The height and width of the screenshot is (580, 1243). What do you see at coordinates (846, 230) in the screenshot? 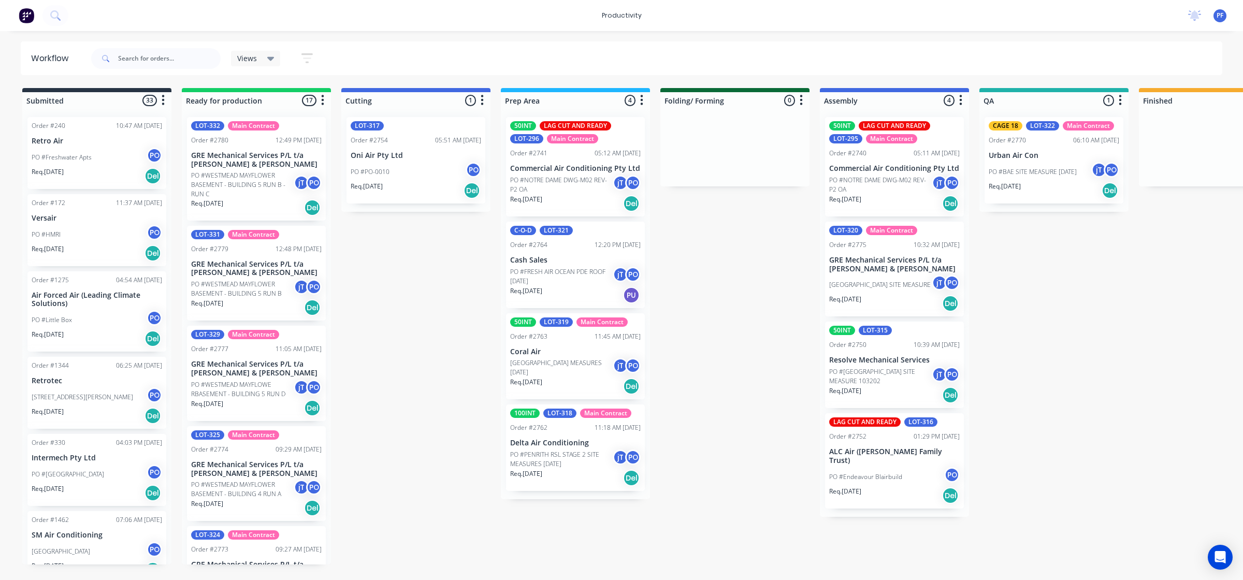
I see `div: LOT-320` at bounding box center [846, 230].